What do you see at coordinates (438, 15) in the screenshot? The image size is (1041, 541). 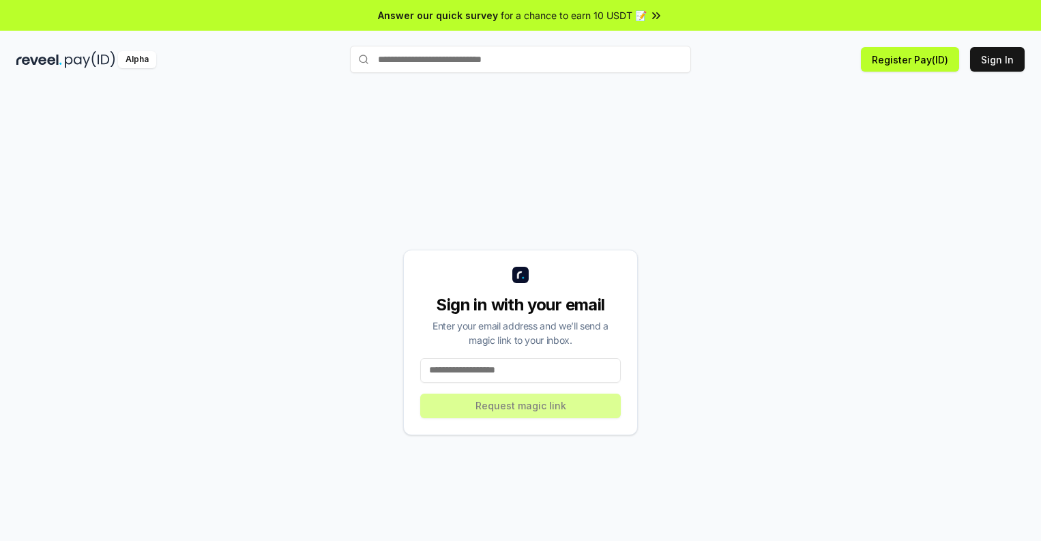 I see `span: Answer our quick survey` at bounding box center [438, 15].